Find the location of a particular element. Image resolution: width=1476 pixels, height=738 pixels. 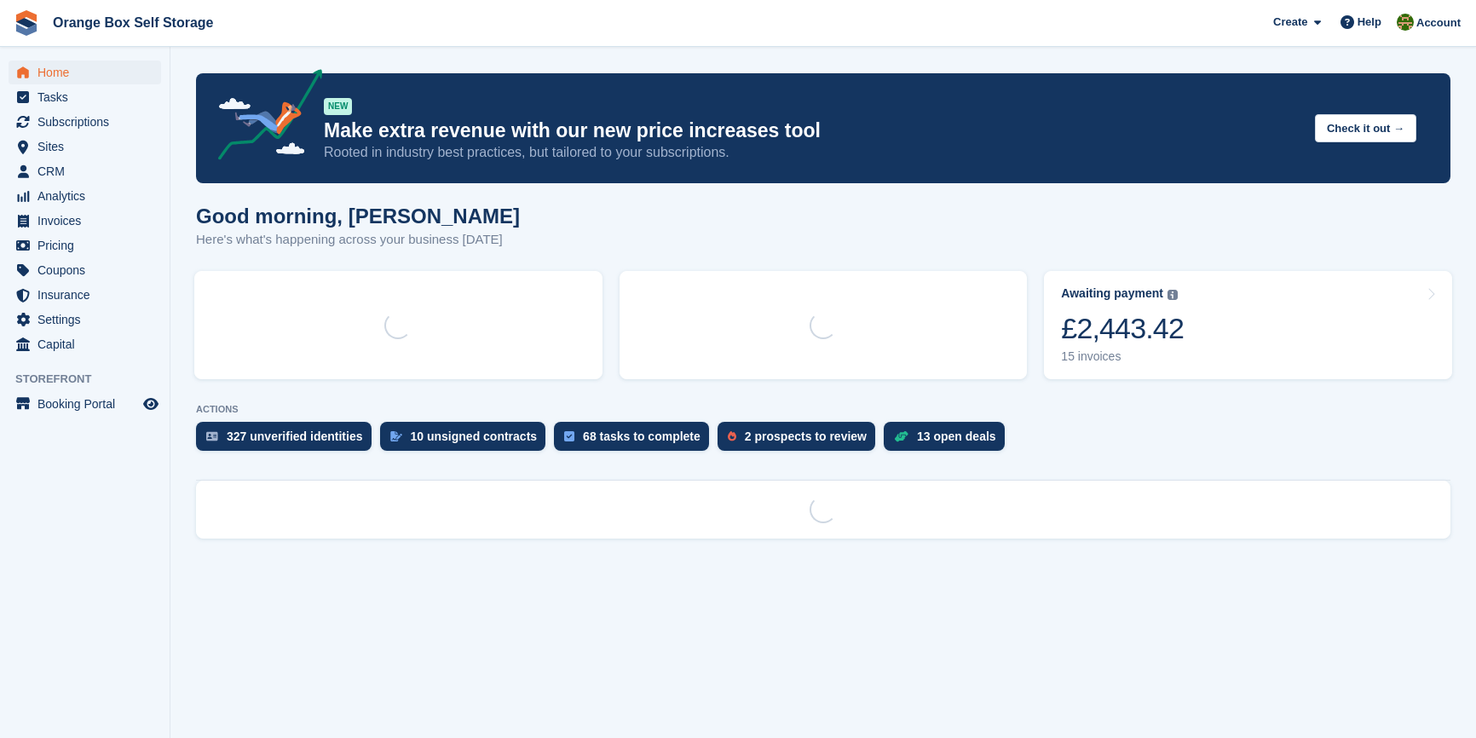

span: Account is located at coordinates (1438, 23).